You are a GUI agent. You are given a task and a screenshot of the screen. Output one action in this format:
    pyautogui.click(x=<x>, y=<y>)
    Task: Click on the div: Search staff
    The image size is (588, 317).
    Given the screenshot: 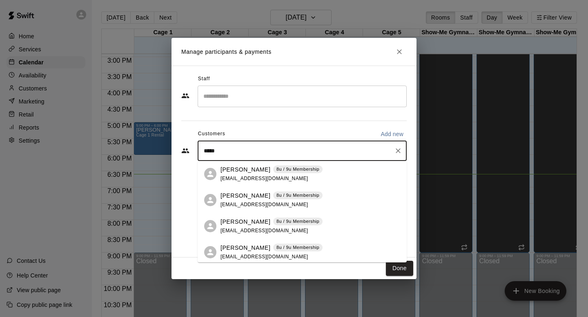 What is the action you would take?
    pyautogui.click(x=302, y=96)
    